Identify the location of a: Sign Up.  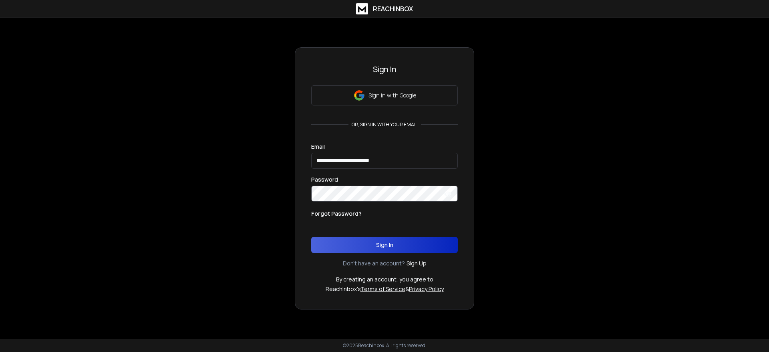
(416, 263).